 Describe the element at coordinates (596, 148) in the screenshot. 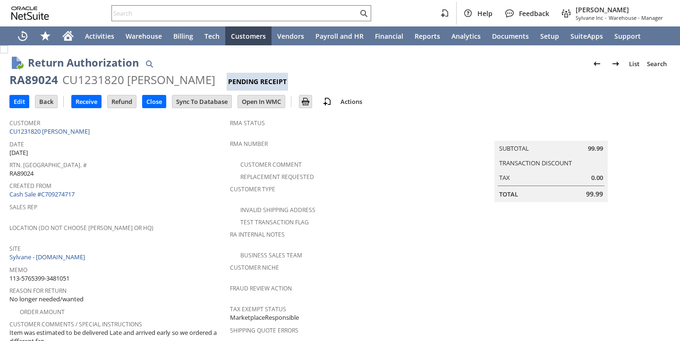

I see `span: 99.99` at that location.